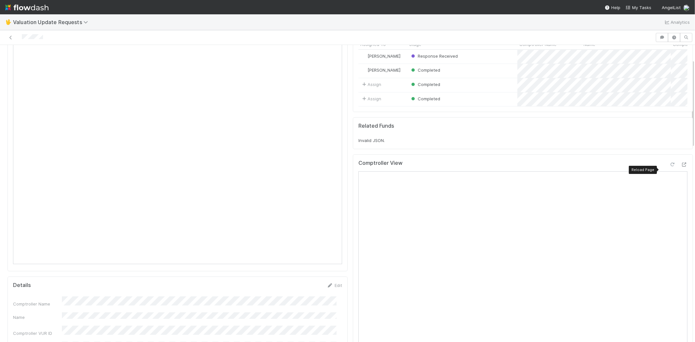  What do you see at coordinates (677, 22) in the screenshot?
I see `a: Analytics` at bounding box center [677, 22].